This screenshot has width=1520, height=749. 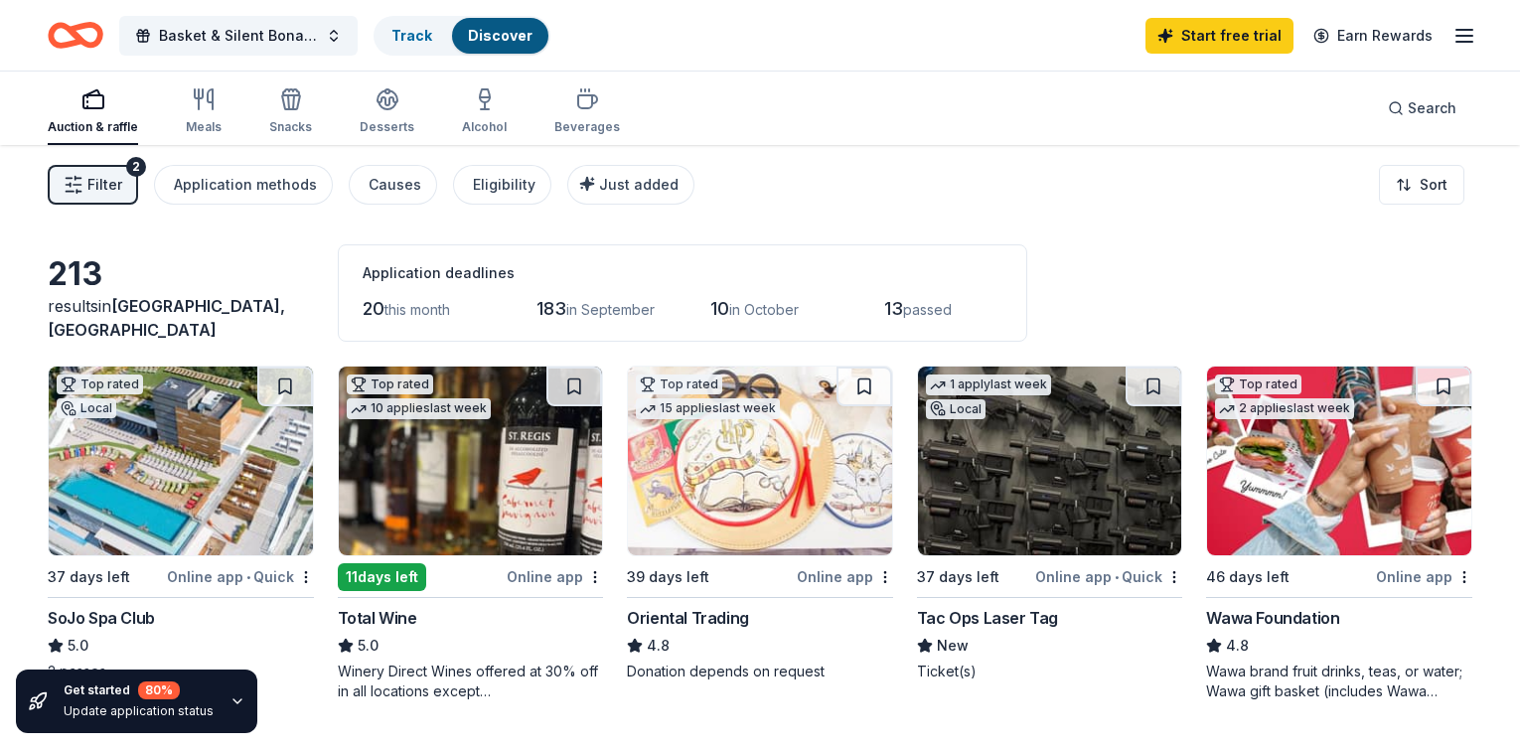 I want to click on div: Oriental Trading, so click(x=687, y=618).